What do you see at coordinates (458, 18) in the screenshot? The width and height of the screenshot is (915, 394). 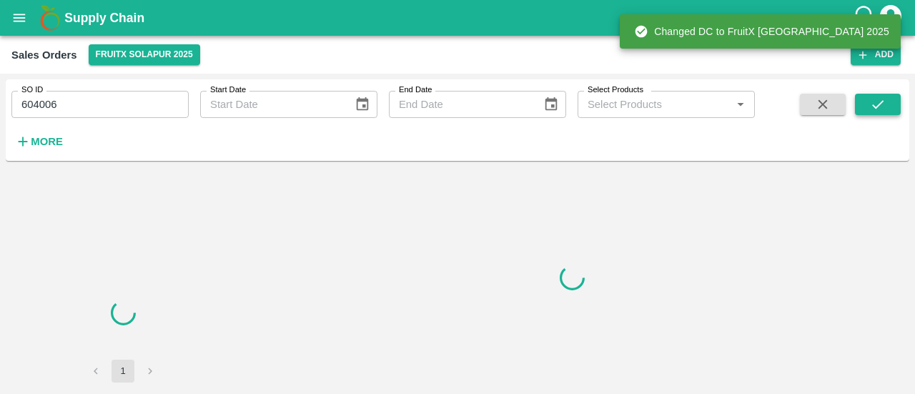 I see `a: Supply Chain` at bounding box center [458, 18].